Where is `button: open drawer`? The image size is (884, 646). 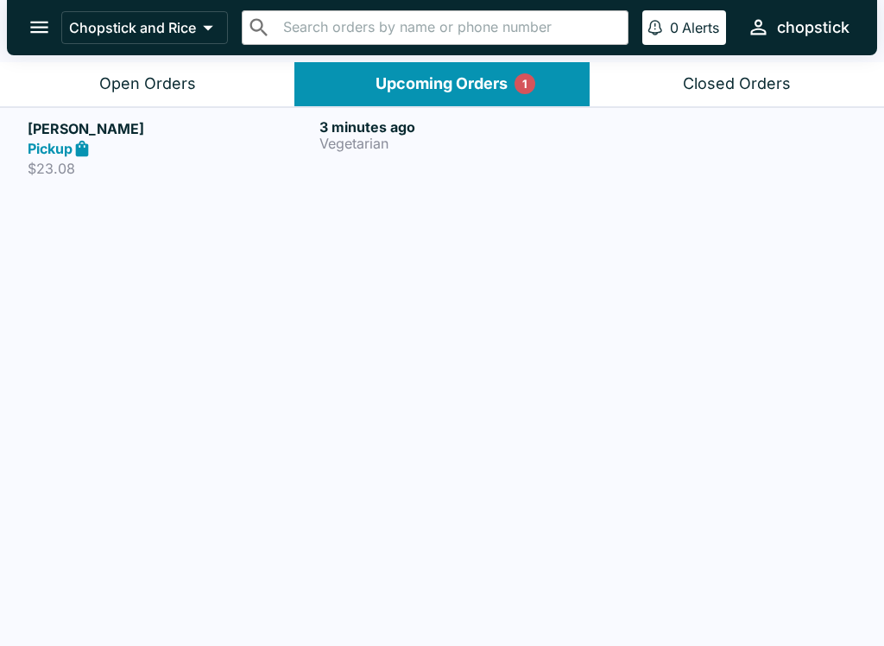
button: open drawer is located at coordinates (39, 27).